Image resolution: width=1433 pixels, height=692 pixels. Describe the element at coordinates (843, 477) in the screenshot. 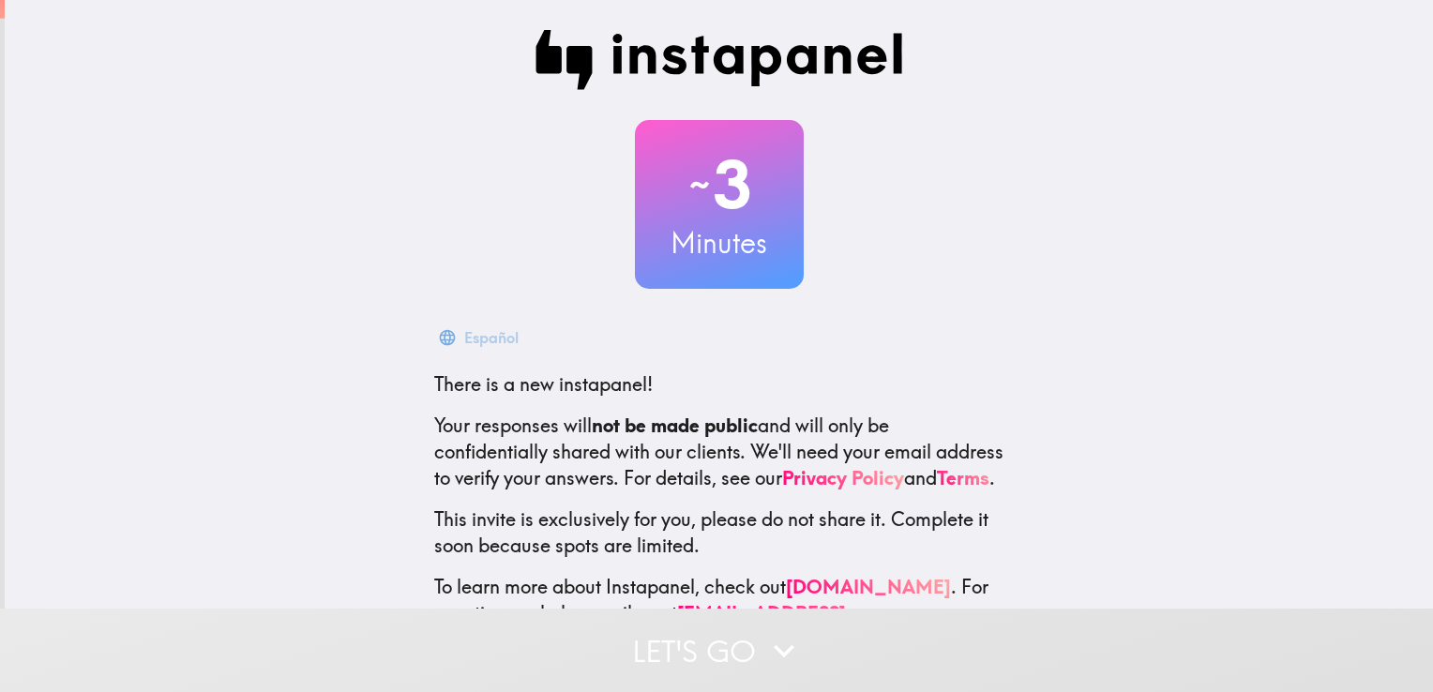

I see `a: Privacy Policy` at that location.